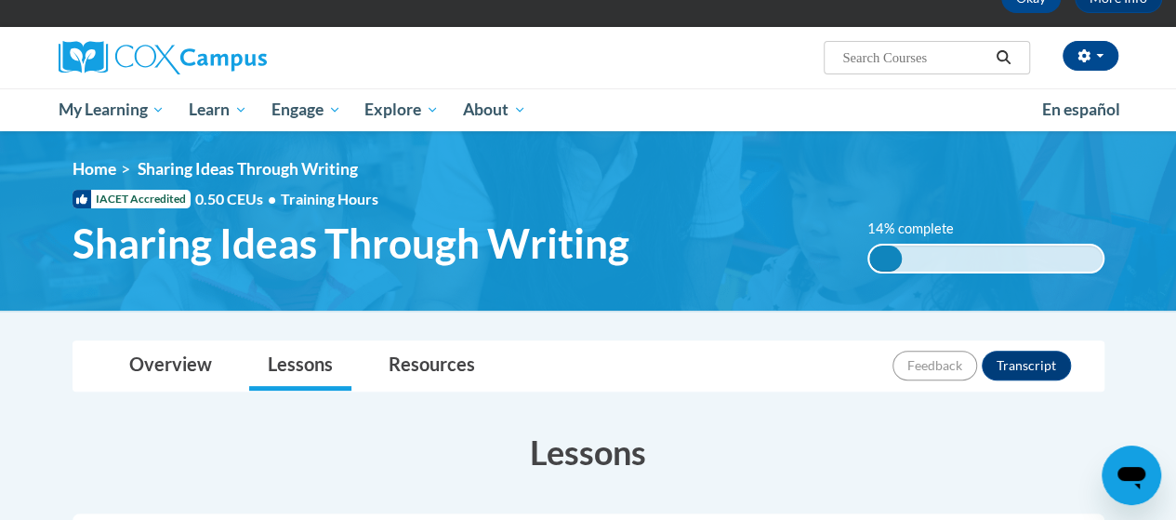 This screenshot has height=520, width=1176. Describe the element at coordinates (94, 168) in the screenshot. I see `a: Home` at that location.